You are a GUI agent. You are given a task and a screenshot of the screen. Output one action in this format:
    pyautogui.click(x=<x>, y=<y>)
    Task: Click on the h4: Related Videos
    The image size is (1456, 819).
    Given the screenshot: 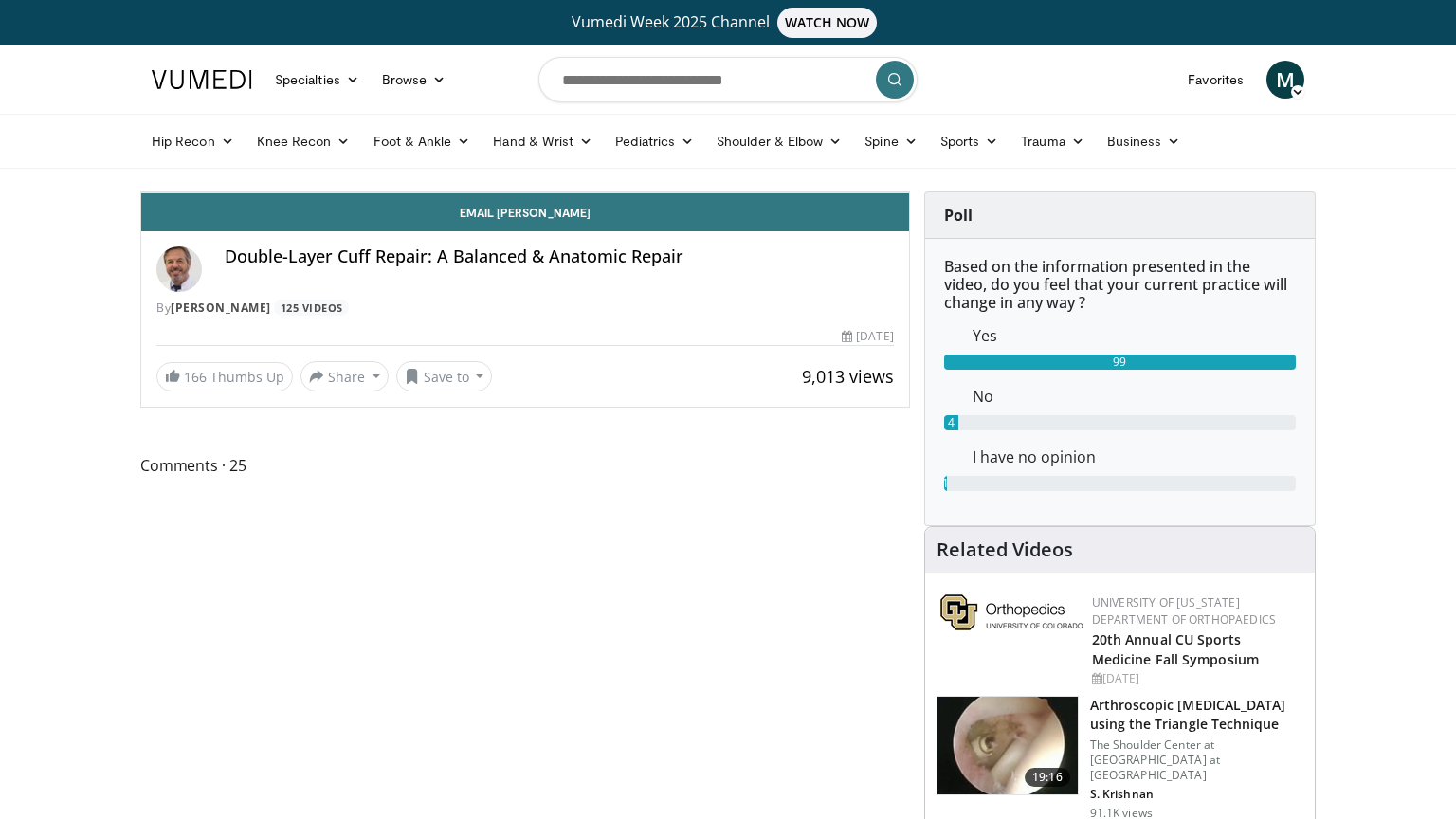 What is the action you would take?
    pyautogui.click(x=1005, y=550)
    